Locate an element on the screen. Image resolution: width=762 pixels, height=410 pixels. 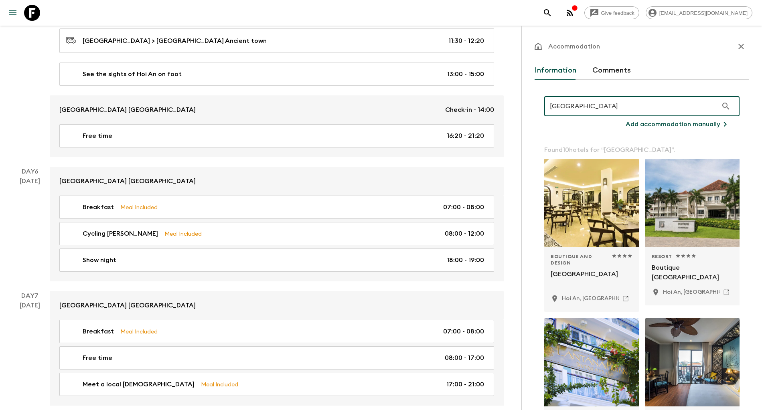
div: Photo of Anio Boutique Hotel Hoi An is located at coordinates (692, 362).